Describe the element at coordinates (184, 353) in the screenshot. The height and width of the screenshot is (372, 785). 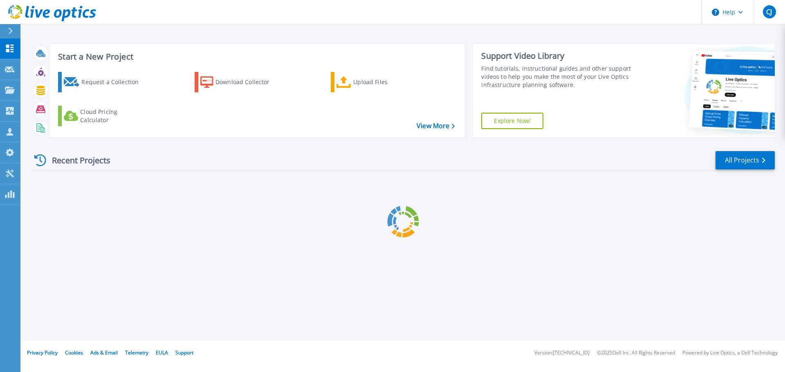
I see `a: Support` at that location.